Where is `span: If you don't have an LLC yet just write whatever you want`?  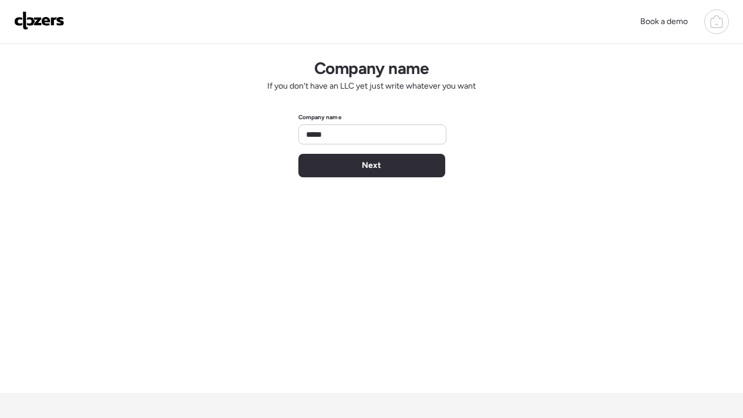
span: If you don't have an LLC yet just write whatever you want is located at coordinates (371, 86).